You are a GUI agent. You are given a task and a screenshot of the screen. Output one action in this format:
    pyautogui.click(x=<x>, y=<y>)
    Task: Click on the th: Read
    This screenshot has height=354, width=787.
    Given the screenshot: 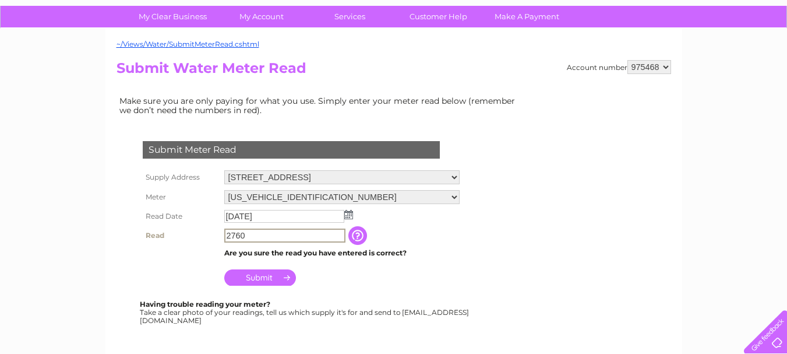 What is the action you would take?
    pyautogui.click(x=181, y=235)
    